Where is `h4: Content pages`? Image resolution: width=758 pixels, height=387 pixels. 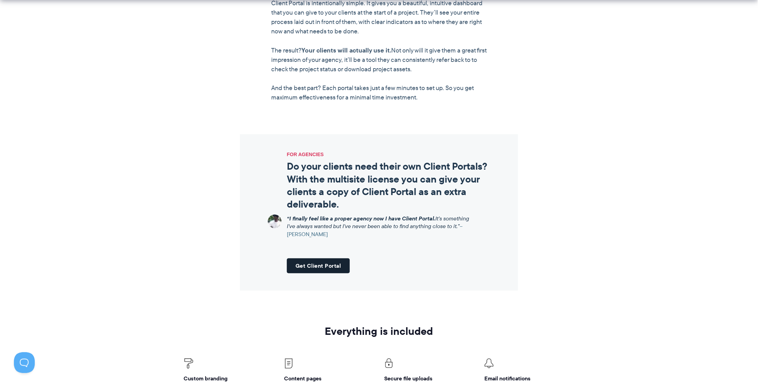 h4: Content pages is located at coordinates (329, 378).